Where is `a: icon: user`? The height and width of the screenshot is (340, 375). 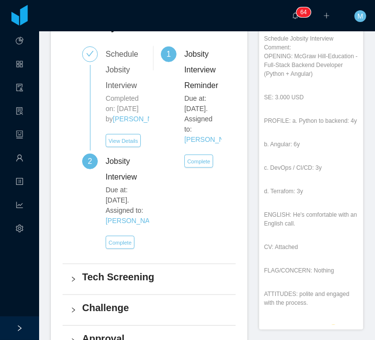
a: icon: user is located at coordinates (20, 159).